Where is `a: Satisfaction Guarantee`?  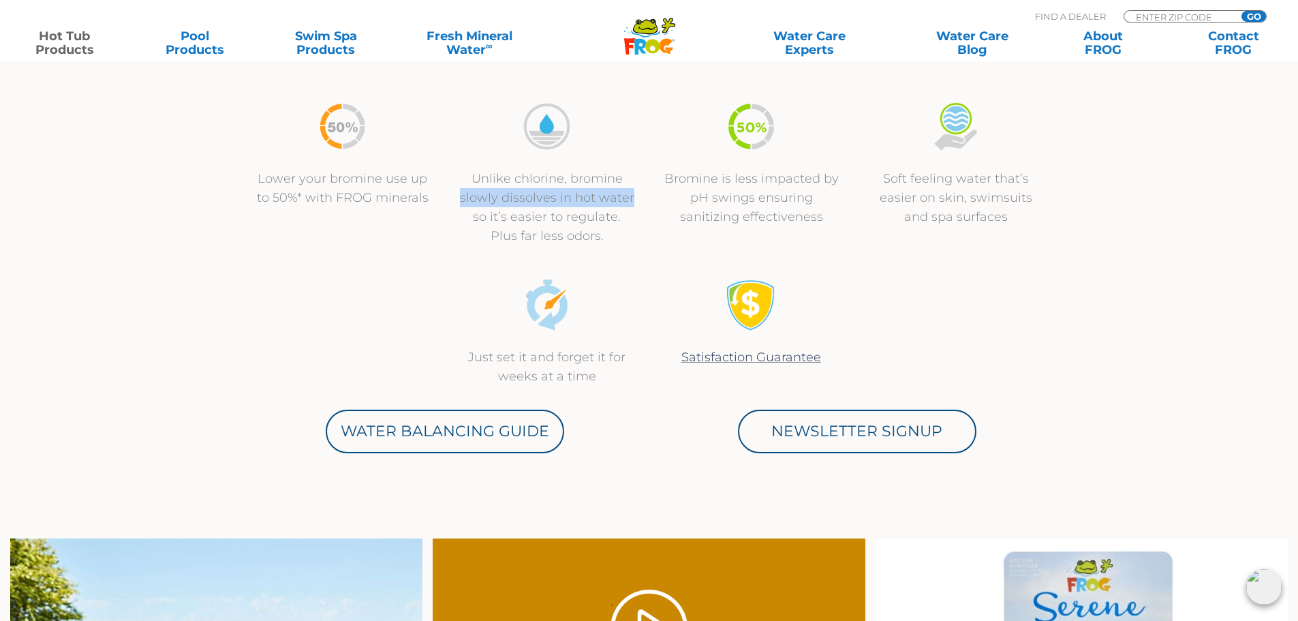
a: Satisfaction Guarantee is located at coordinates (751, 357).